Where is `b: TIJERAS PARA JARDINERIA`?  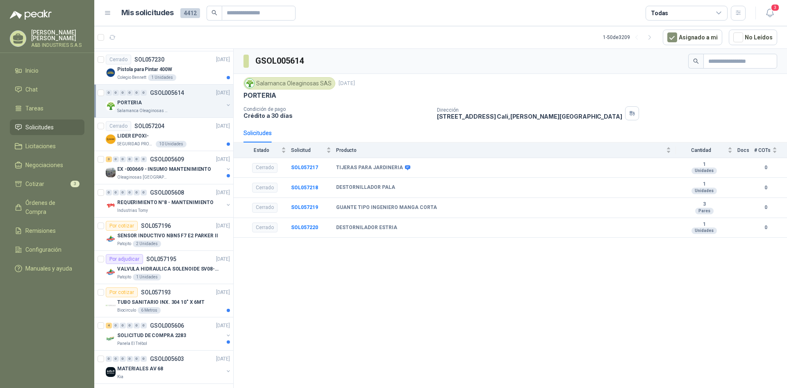 b: TIJERAS PARA JARDINERIA is located at coordinates (369, 168).